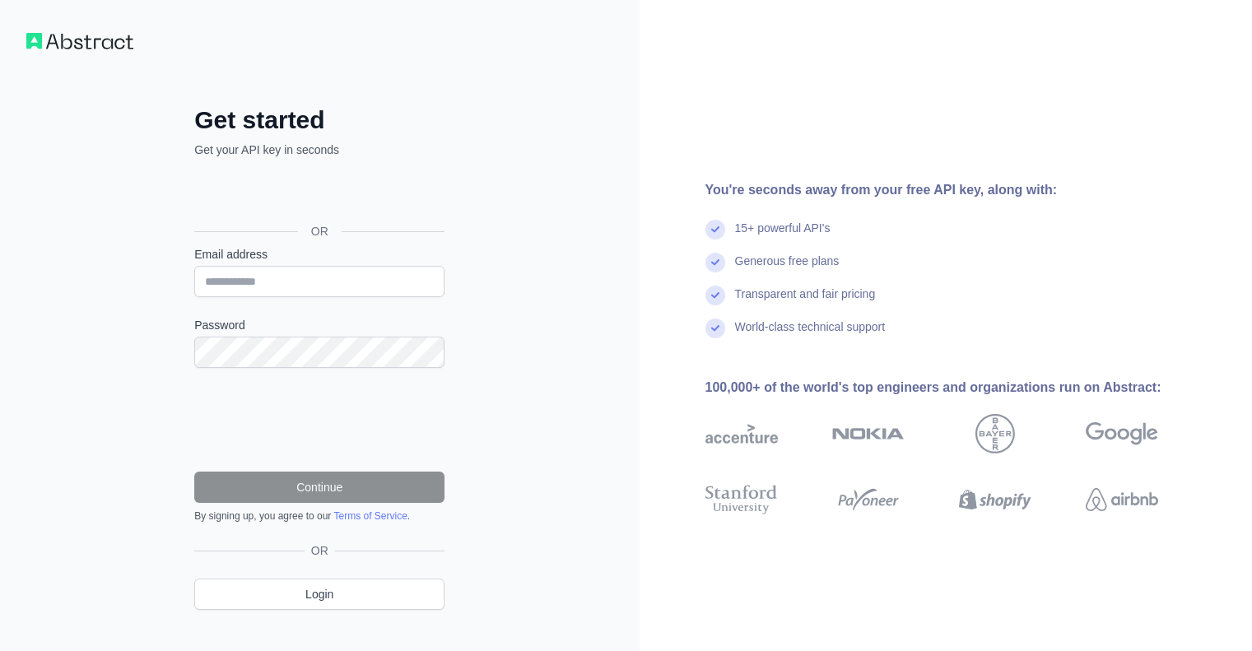 The width and height of the screenshot is (1252, 651). Describe the element at coordinates (319, 150) in the screenshot. I see `p: Get your API key in seconds` at that location.